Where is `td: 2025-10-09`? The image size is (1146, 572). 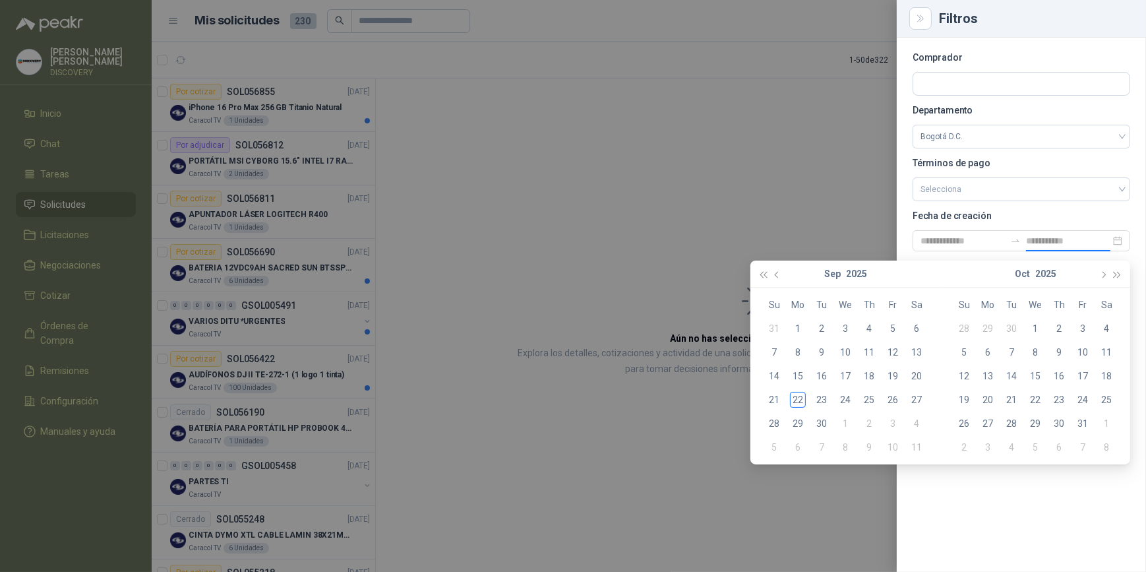 td: 2025-10-09 is located at coordinates (1059, 352).